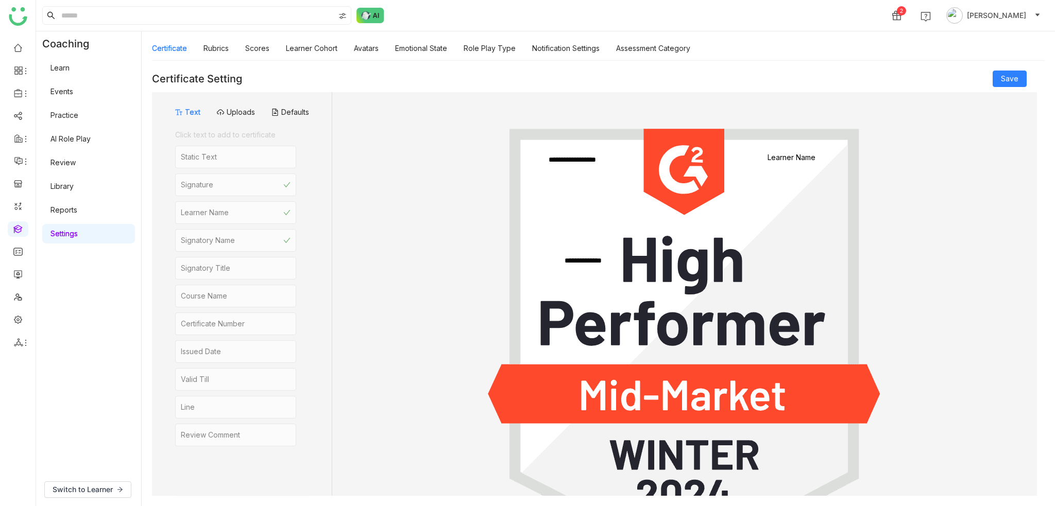 The image size is (1055, 506). Describe the element at coordinates (82, 490) in the screenshot. I see `span: Switch to Learner` at that location.